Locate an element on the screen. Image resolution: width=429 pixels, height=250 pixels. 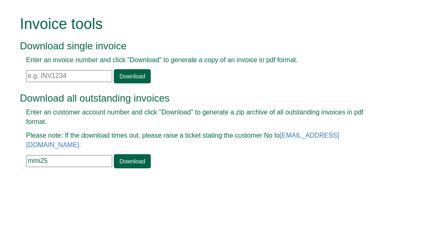
h1: Invoice tools is located at coordinates (205, 24).